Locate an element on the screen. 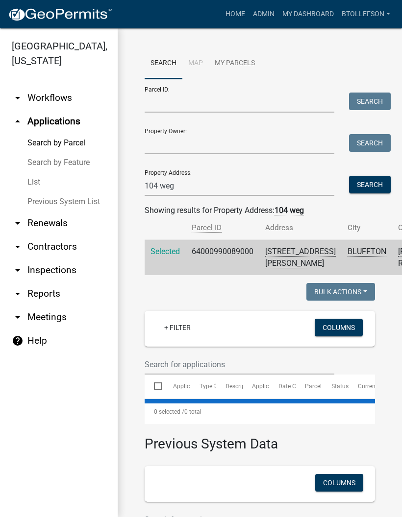 The width and height of the screenshot is (402, 517). datatable-header-cell: Current Activity is located at coordinates (362, 387).